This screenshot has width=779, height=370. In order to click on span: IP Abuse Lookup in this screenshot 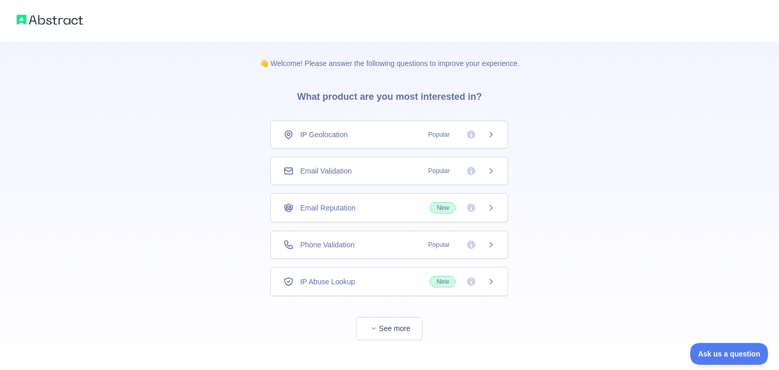, I will do `click(328, 281)`.